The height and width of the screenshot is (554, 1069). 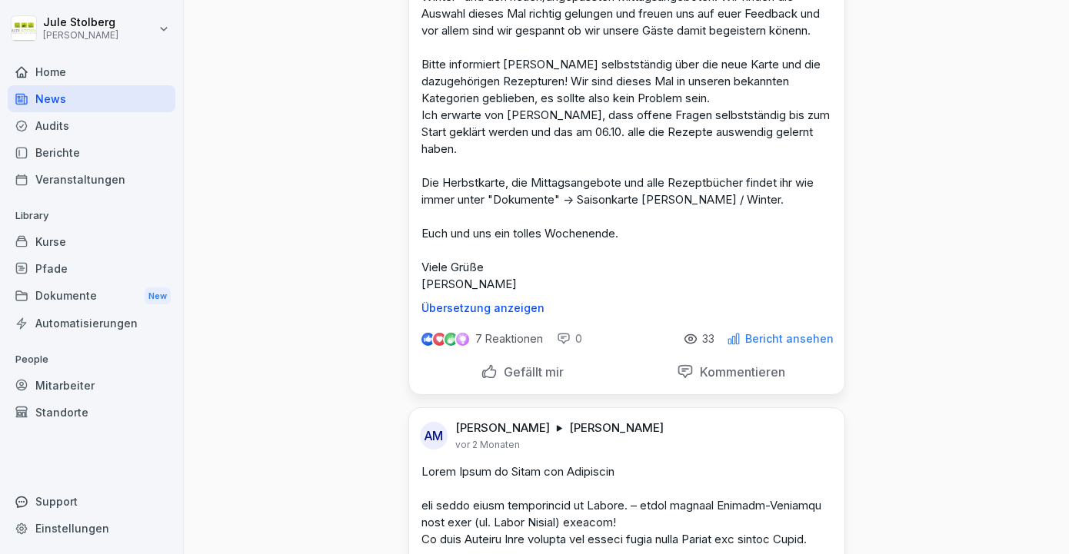 I want to click on img: like, so click(x=427, y=339).